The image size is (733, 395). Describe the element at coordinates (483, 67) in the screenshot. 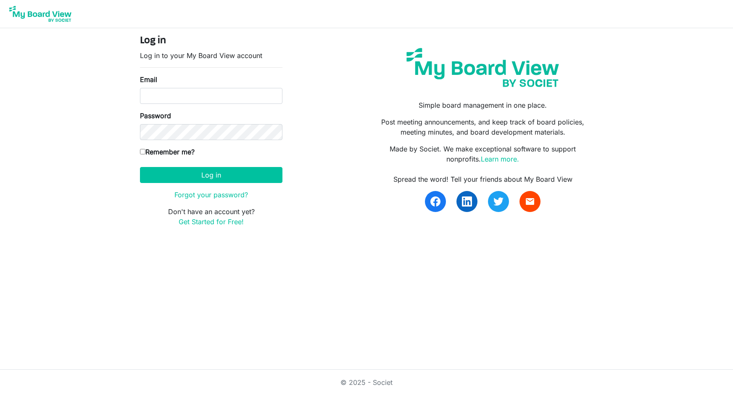

I see `img: my-board-view-societ.svg` at that location.